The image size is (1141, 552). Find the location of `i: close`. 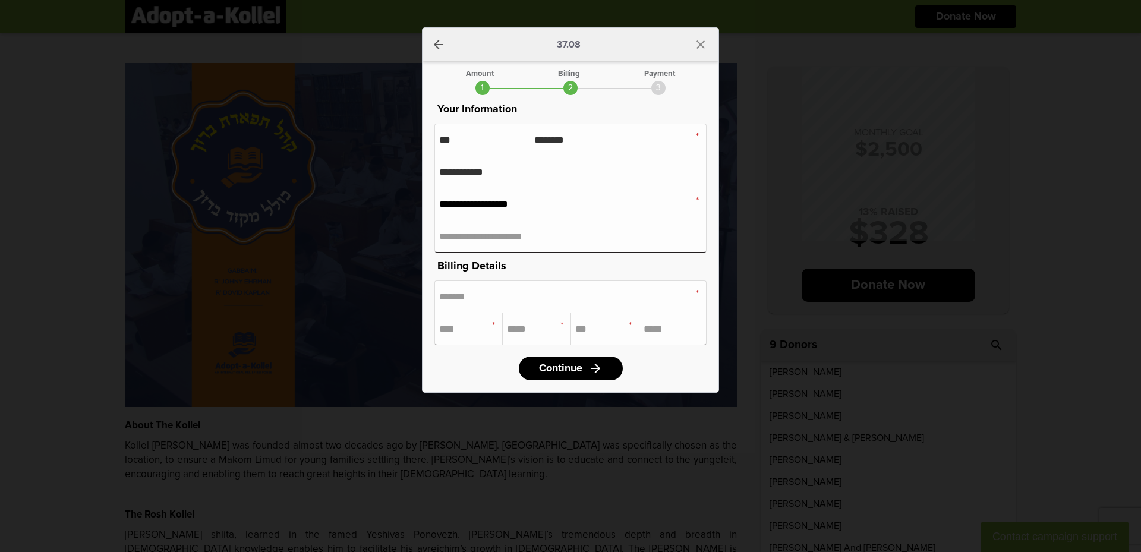

i: close is located at coordinates (701, 45).